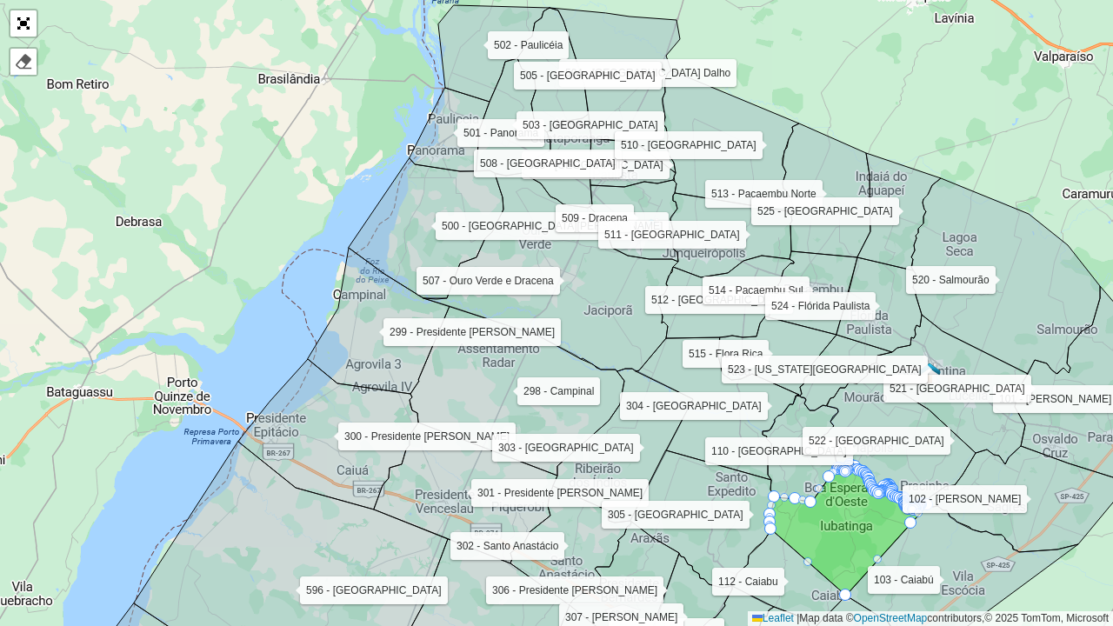  Describe the element at coordinates (929, 373) in the screenshot. I see `img: Adamentina` at that location.